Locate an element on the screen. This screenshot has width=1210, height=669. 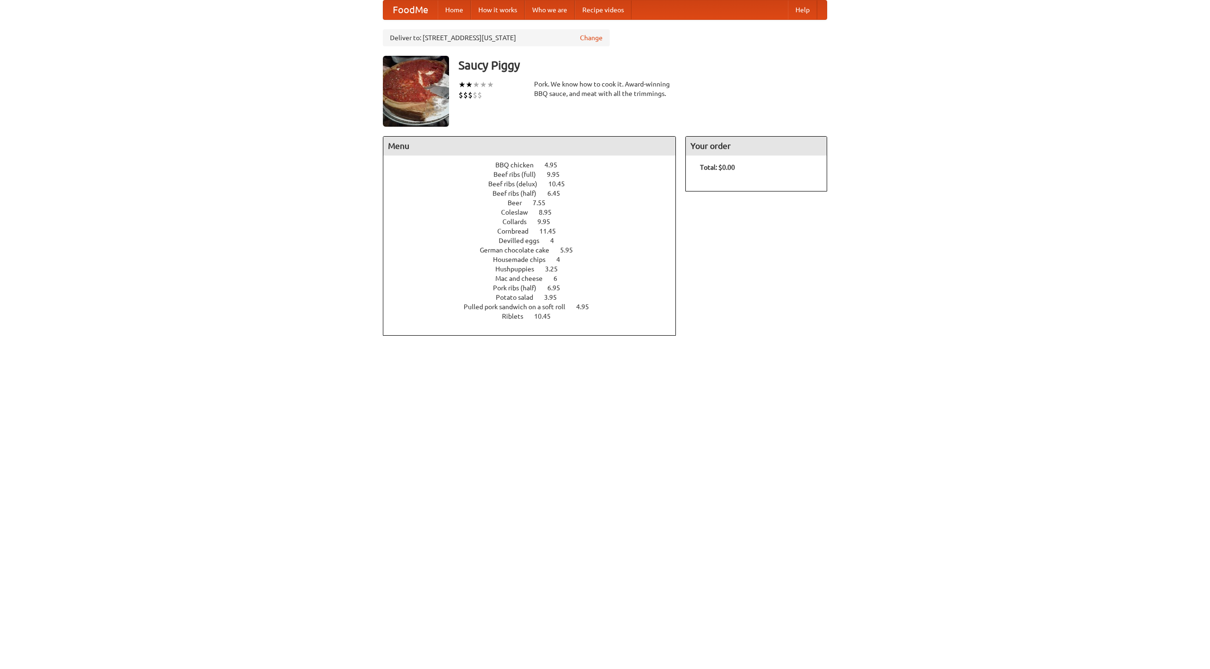
span: Coleslaw is located at coordinates (519, 212).